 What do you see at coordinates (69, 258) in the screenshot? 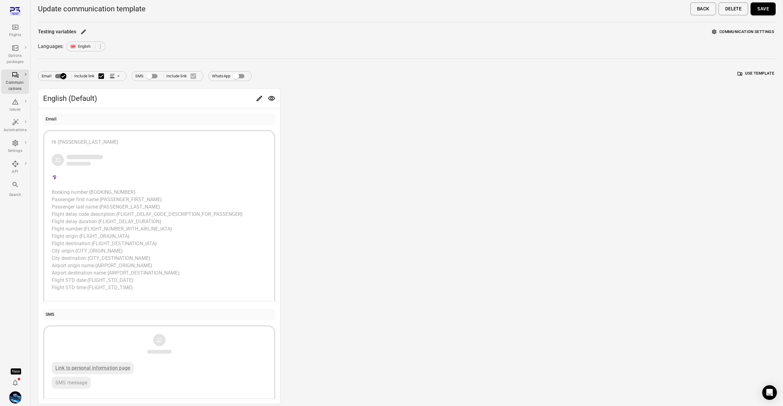
I see `span: City destination:` at bounding box center [69, 258].